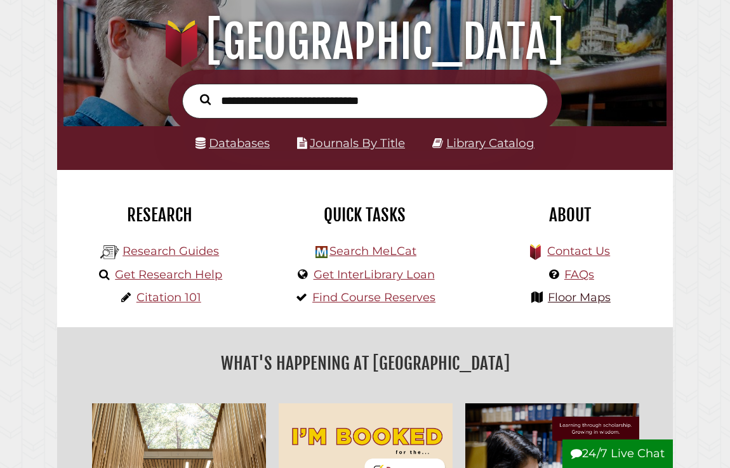 This screenshot has height=468, width=730. Describe the element at coordinates (232, 143) in the screenshot. I see `a: Databases` at that location.